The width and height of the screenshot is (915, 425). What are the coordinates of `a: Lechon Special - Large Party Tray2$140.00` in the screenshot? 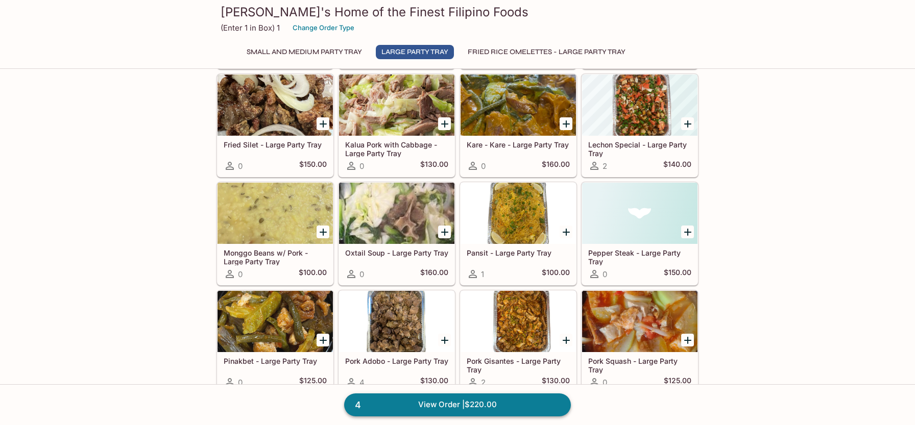 It's located at (640, 126).